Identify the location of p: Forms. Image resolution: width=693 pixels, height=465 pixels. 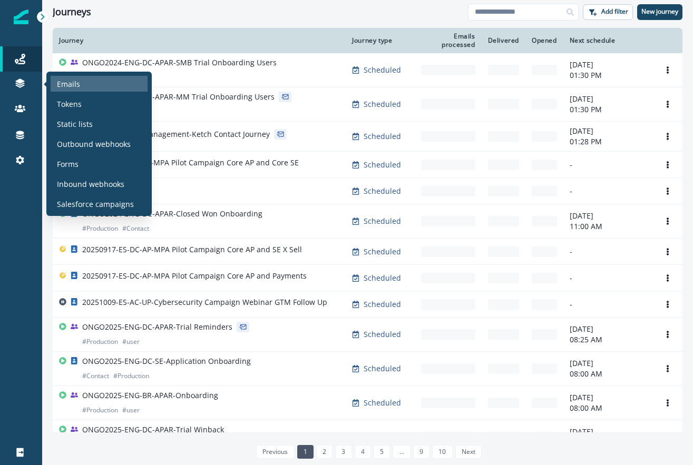
(67, 164).